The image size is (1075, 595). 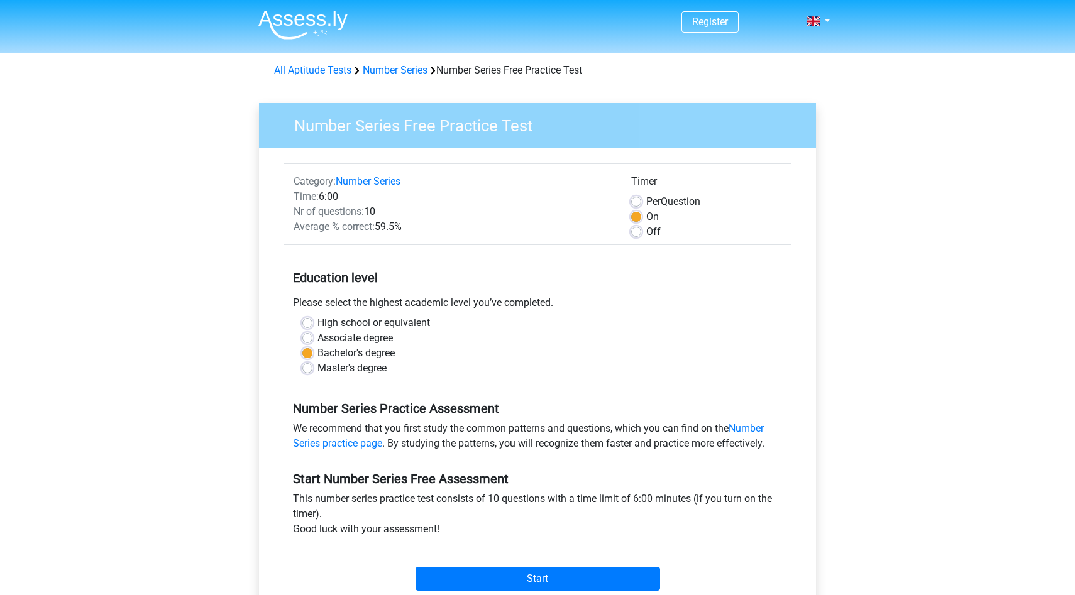 What do you see at coordinates (653, 201) in the screenshot?
I see `span: Per` at bounding box center [653, 201].